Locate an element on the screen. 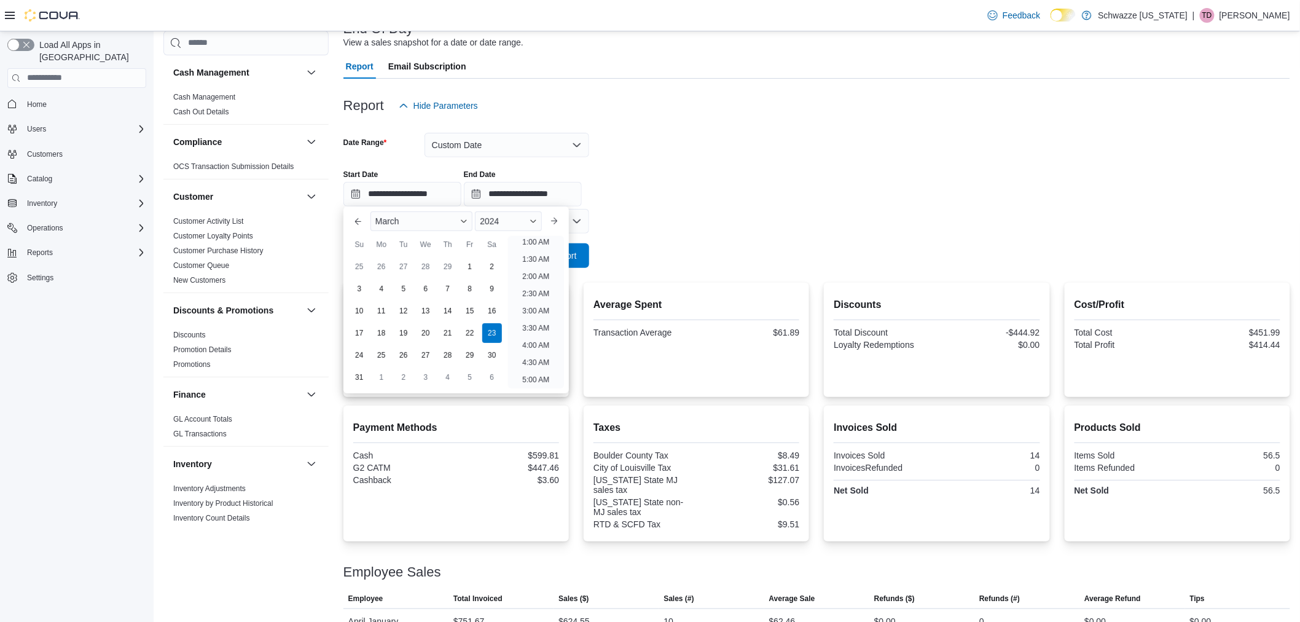 The height and width of the screenshot is (622, 1300). li: 4:00 AM is located at coordinates (536, 345).